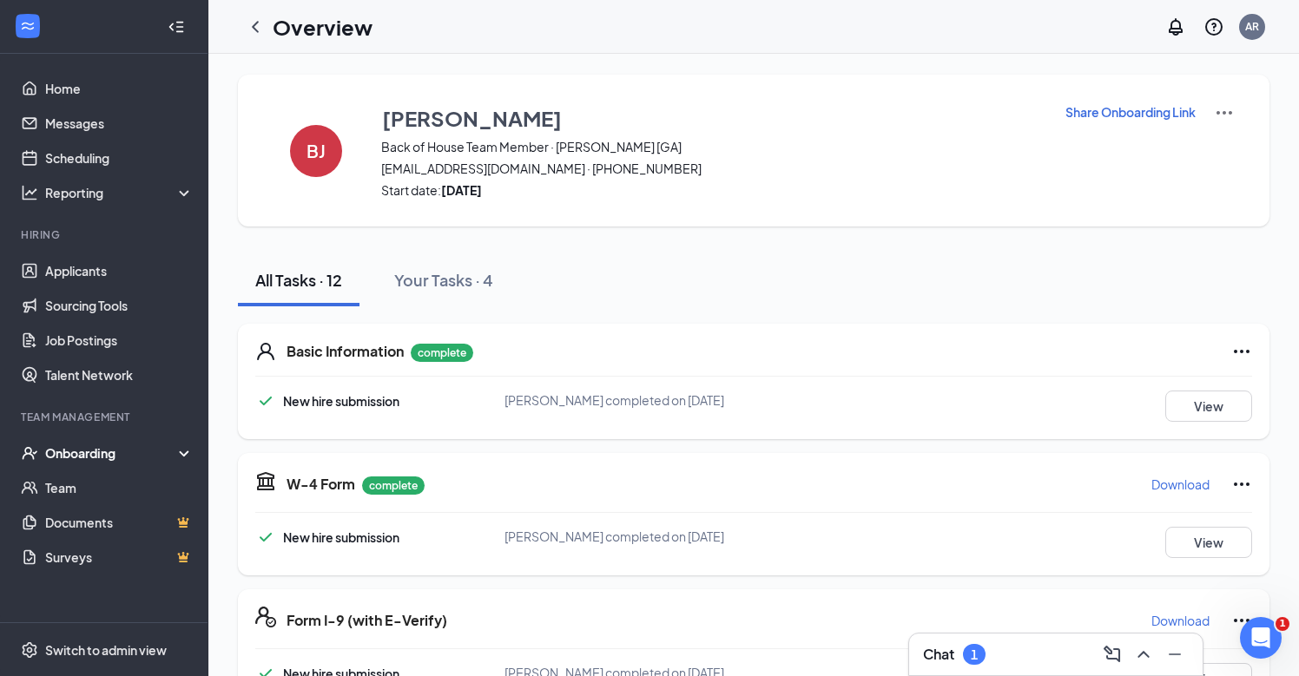 The image size is (1299, 676). I want to click on svg: QuestionInfo, so click(1213, 27).